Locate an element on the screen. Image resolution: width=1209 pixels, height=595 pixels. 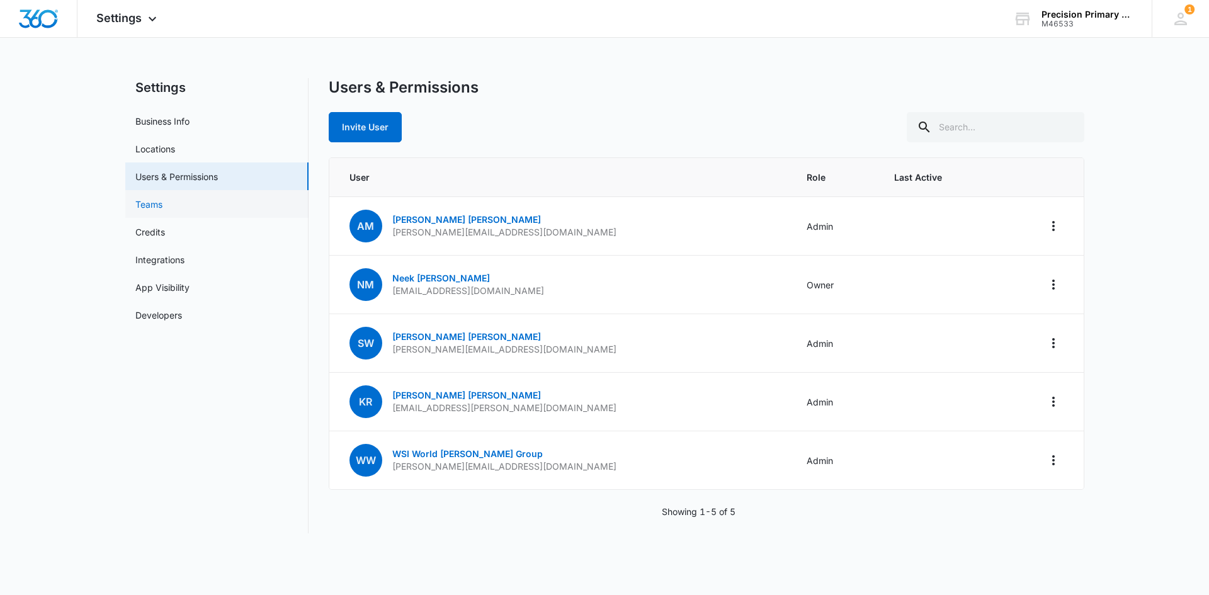
div: notifications count is located at coordinates (1190, 9).